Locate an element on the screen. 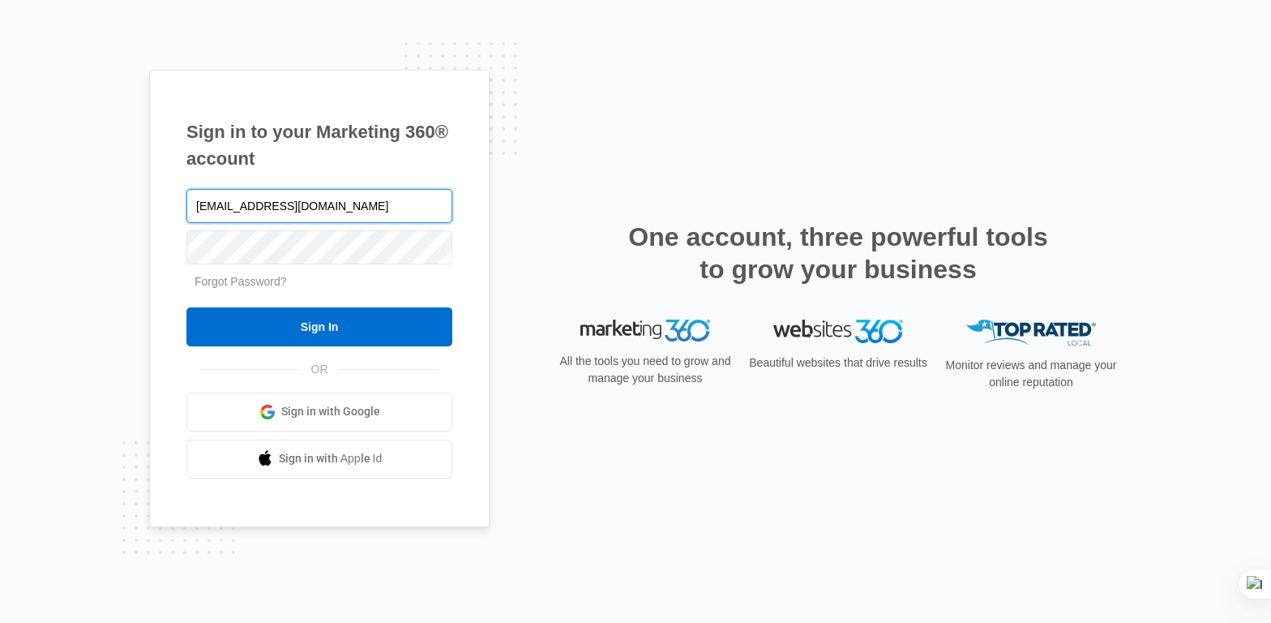 This screenshot has height=623, width=1271. p: All the tools you need to grow and manage your business is located at coordinates (645, 370).